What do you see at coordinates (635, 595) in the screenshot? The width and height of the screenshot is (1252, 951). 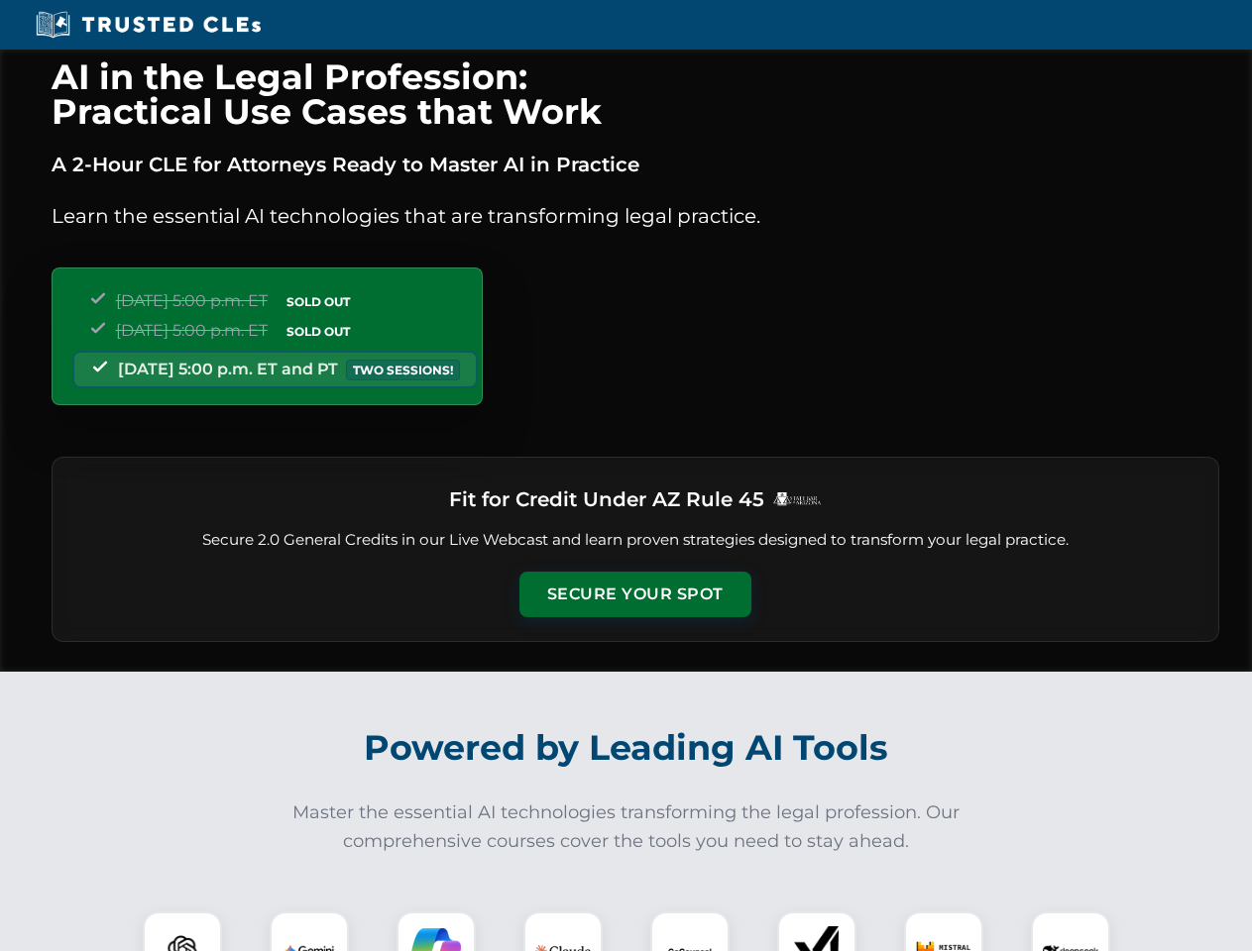 I see `button: Secure Your Spot` at bounding box center [635, 595].